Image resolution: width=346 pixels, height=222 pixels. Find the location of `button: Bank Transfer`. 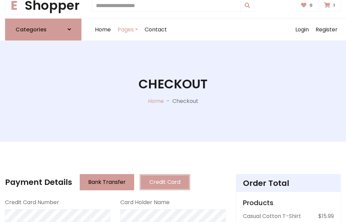

button: Bank Transfer is located at coordinates (107, 182).